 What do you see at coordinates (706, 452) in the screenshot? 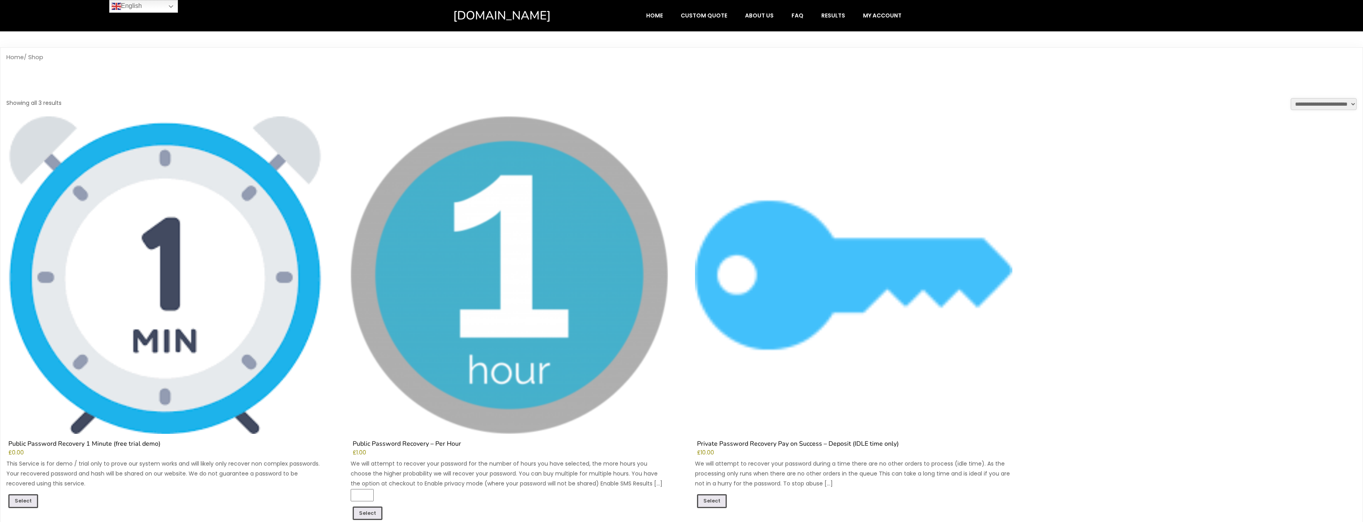
I see `bdi: 10.00` at bounding box center [706, 452].